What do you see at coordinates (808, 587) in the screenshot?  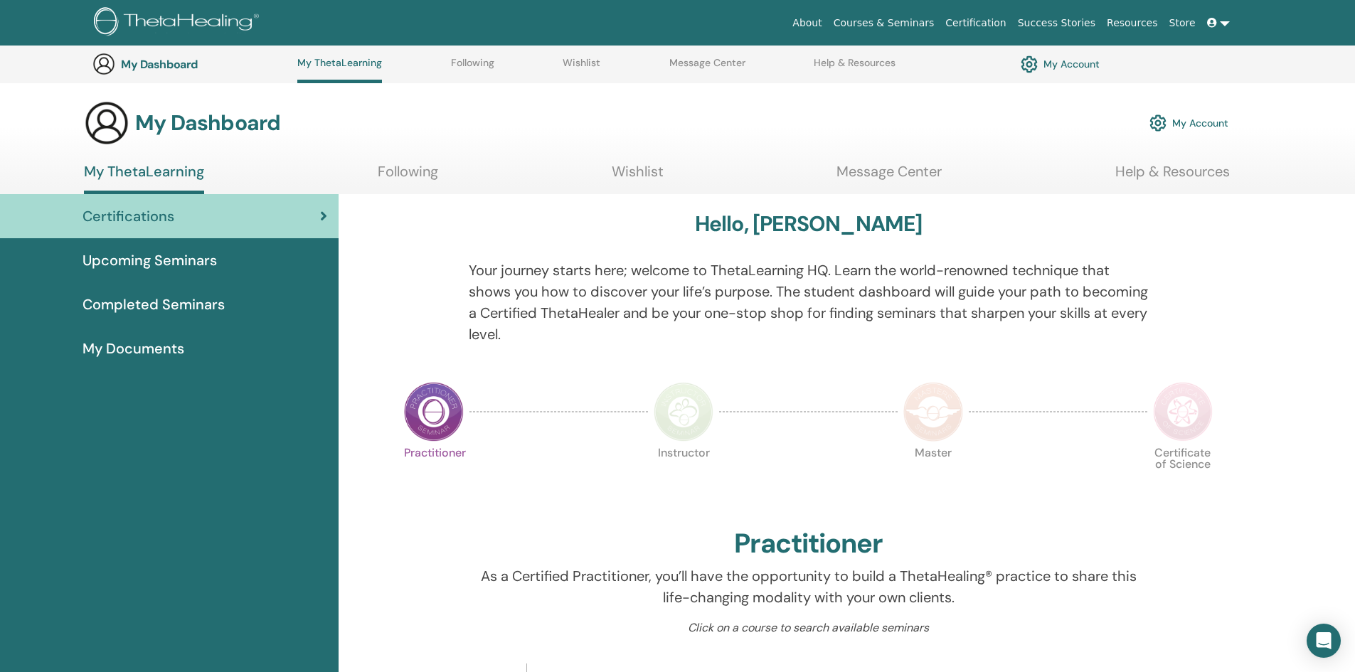 I see `p: As a Certified Practitioner, you’ll have the opportunity to build a ThetaHealing® practice to sha...` at bounding box center [808, 587].